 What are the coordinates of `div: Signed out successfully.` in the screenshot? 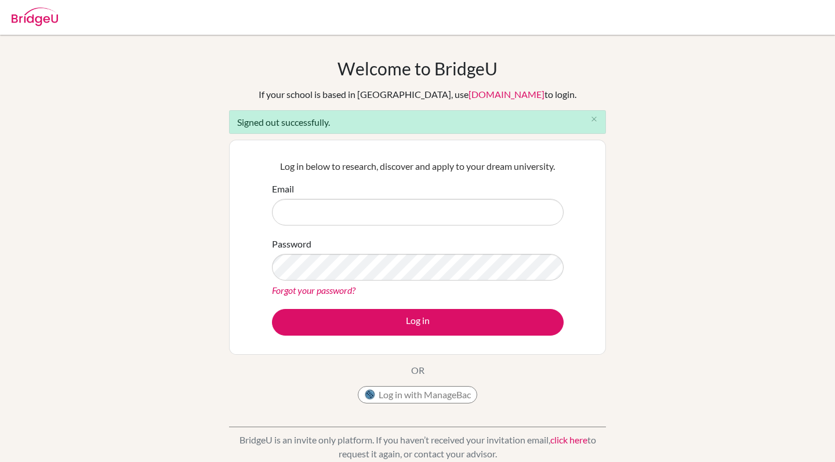 It's located at (418, 122).